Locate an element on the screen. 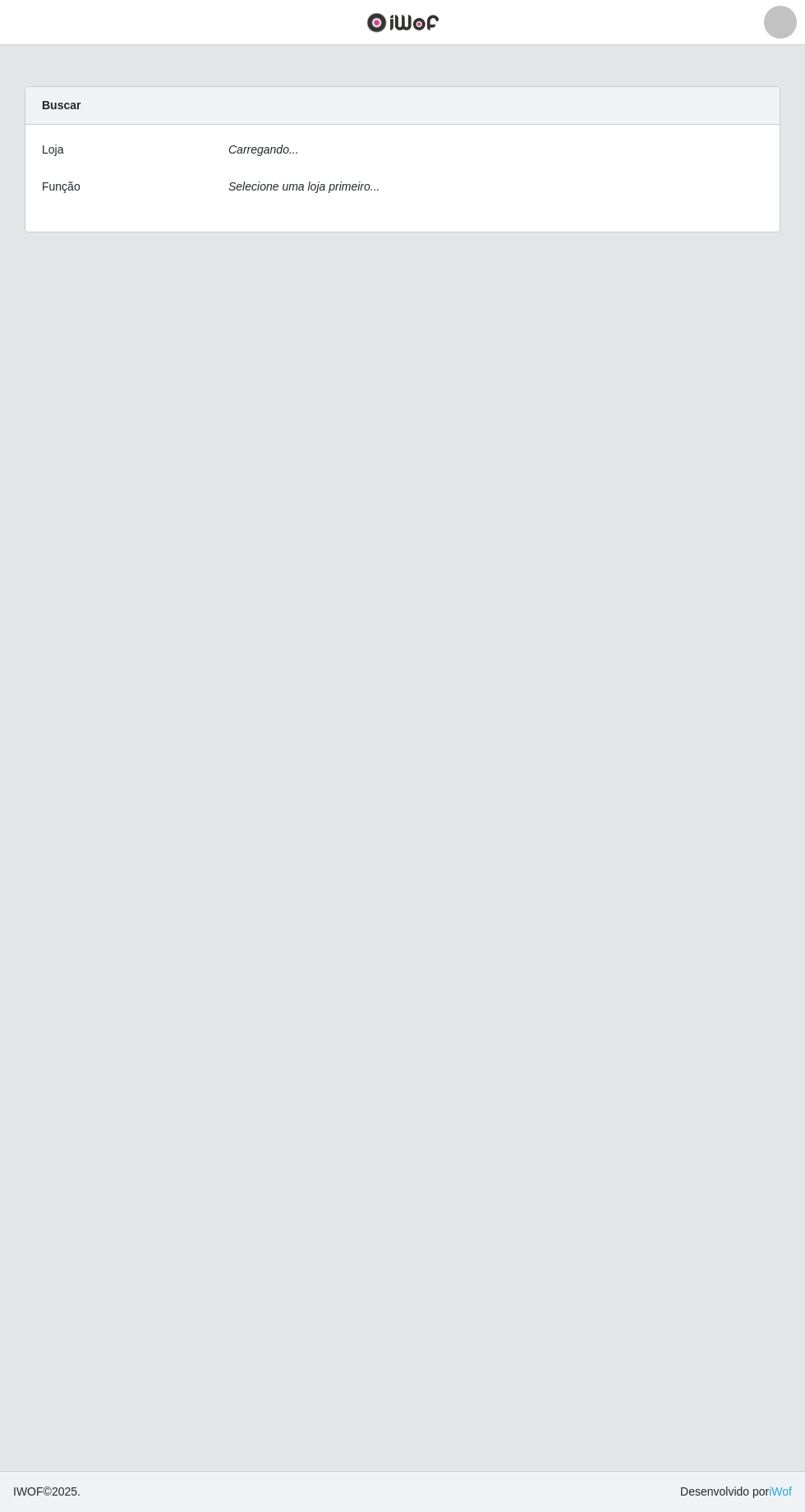 The width and height of the screenshot is (805, 1512). label: Loja is located at coordinates (53, 150).